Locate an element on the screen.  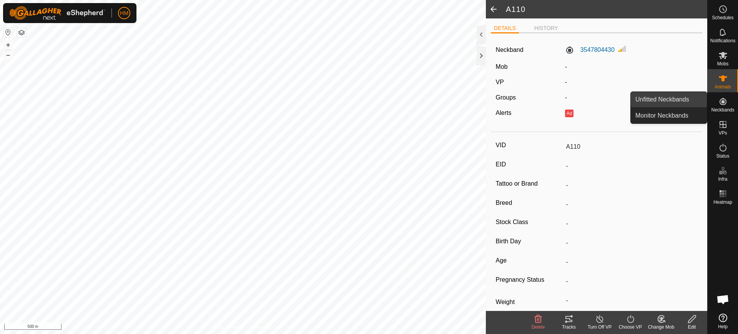
span: Help is located at coordinates (722, 327).